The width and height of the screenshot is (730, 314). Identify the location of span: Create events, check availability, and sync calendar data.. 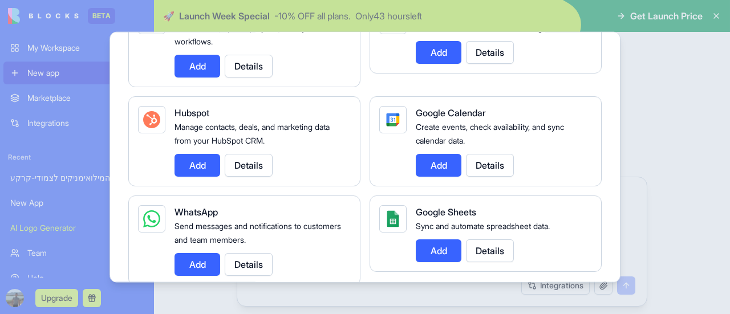
(490, 133).